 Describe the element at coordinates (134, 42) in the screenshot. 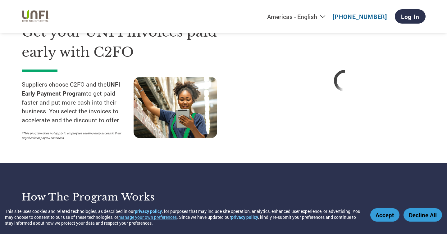

I see `h1: Get your UNFI invoices paid early with C2FO` at that location.